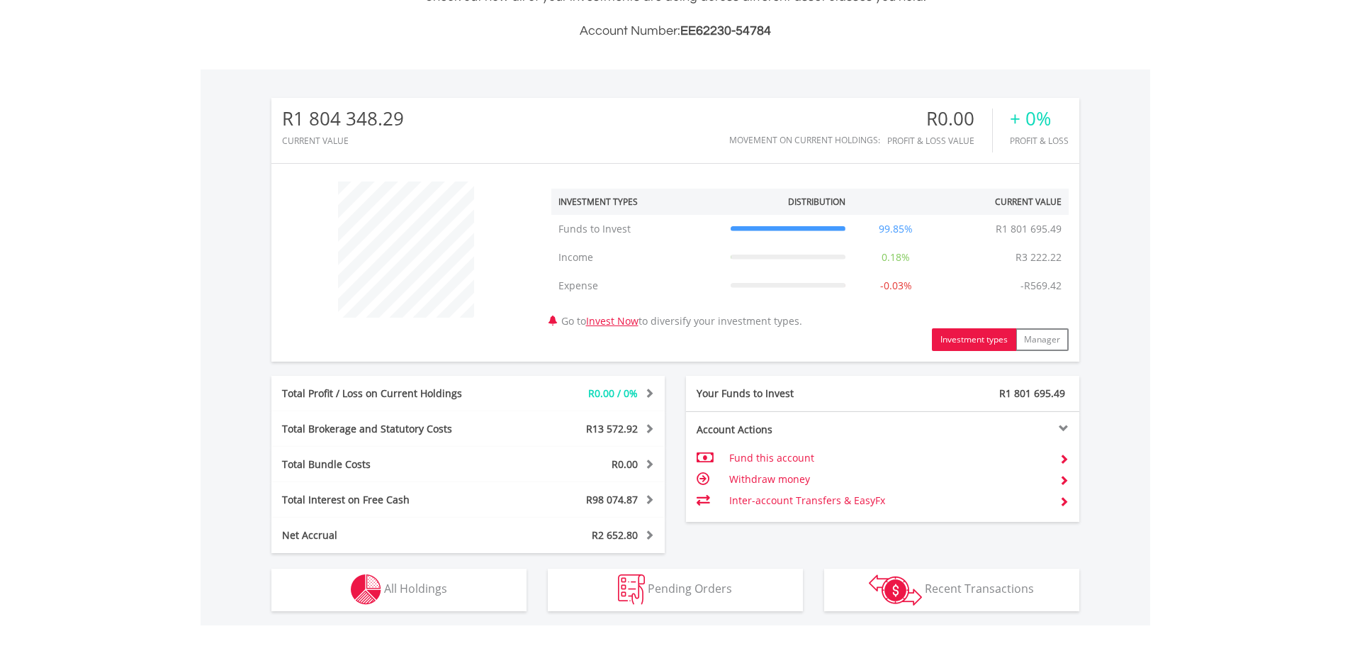  Describe the element at coordinates (785, 429) in the screenshot. I see `div: Account Actions` at that location.